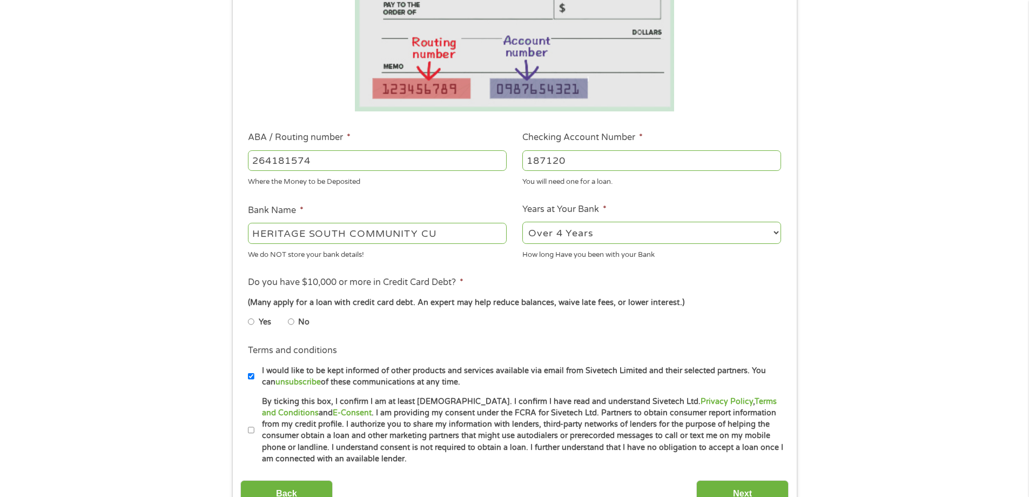  What do you see at coordinates (727, 401) in the screenshot?
I see `a: Privacy Policy` at bounding box center [727, 401].